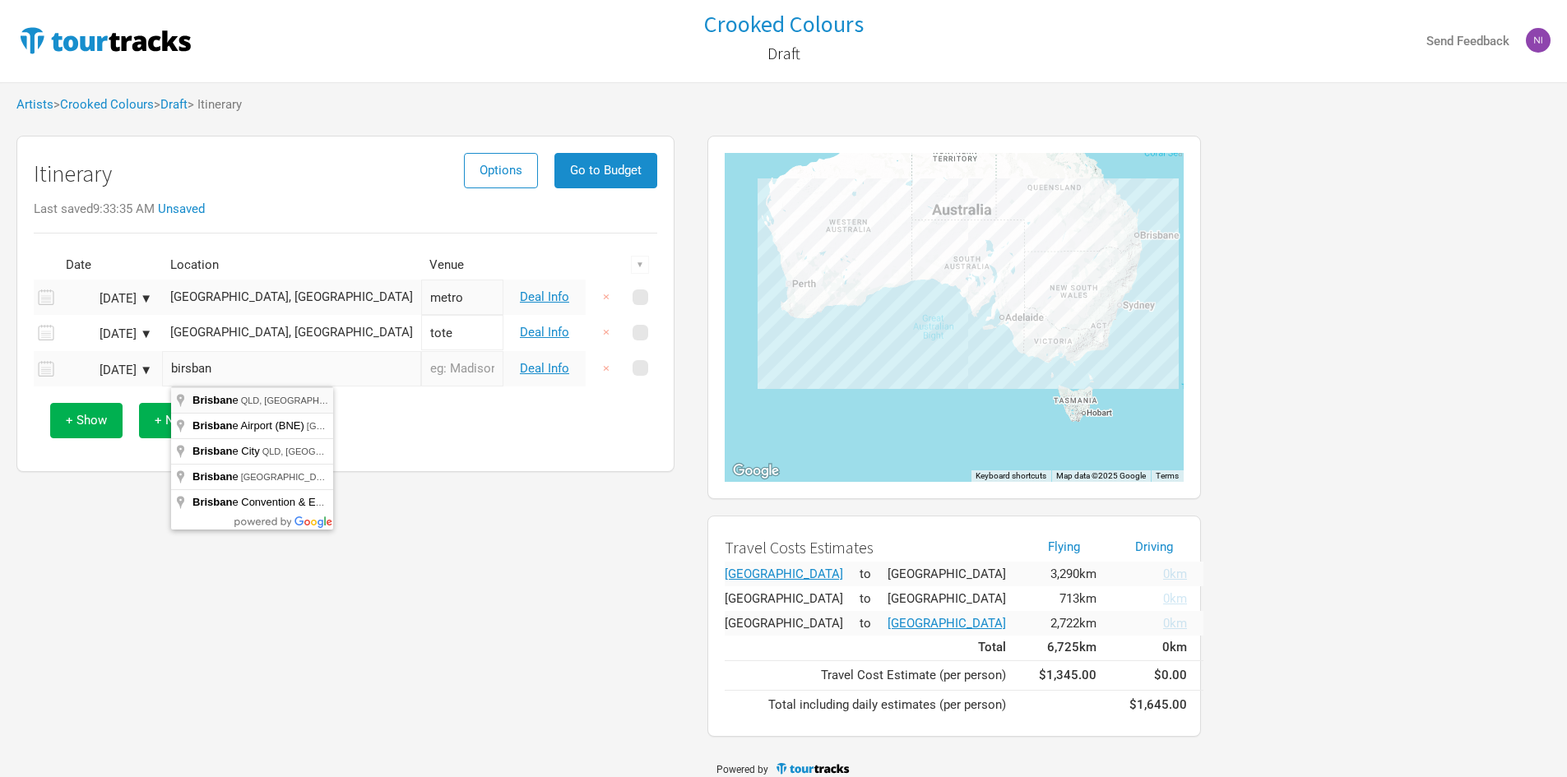 Image resolution: width=1567 pixels, height=777 pixels. Describe the element at coordinates (35, 104) in the screenshot. I see `a: Artists` at that location.